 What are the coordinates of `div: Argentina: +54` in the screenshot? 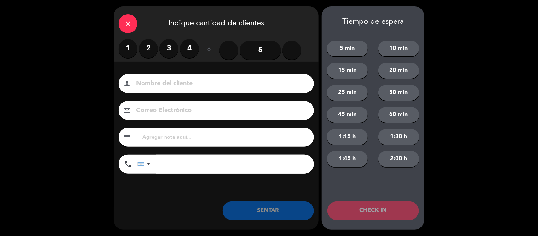 It's located at (145, 164).